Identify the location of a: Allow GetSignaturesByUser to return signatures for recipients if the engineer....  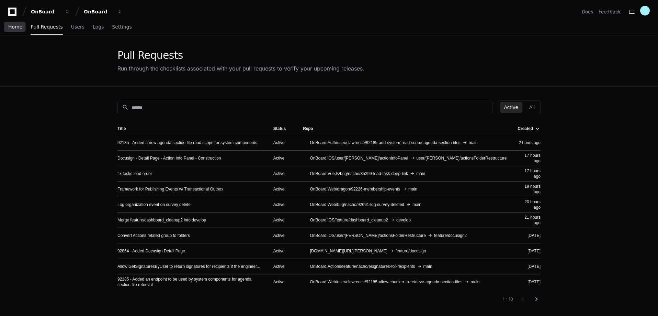
(189, 266).